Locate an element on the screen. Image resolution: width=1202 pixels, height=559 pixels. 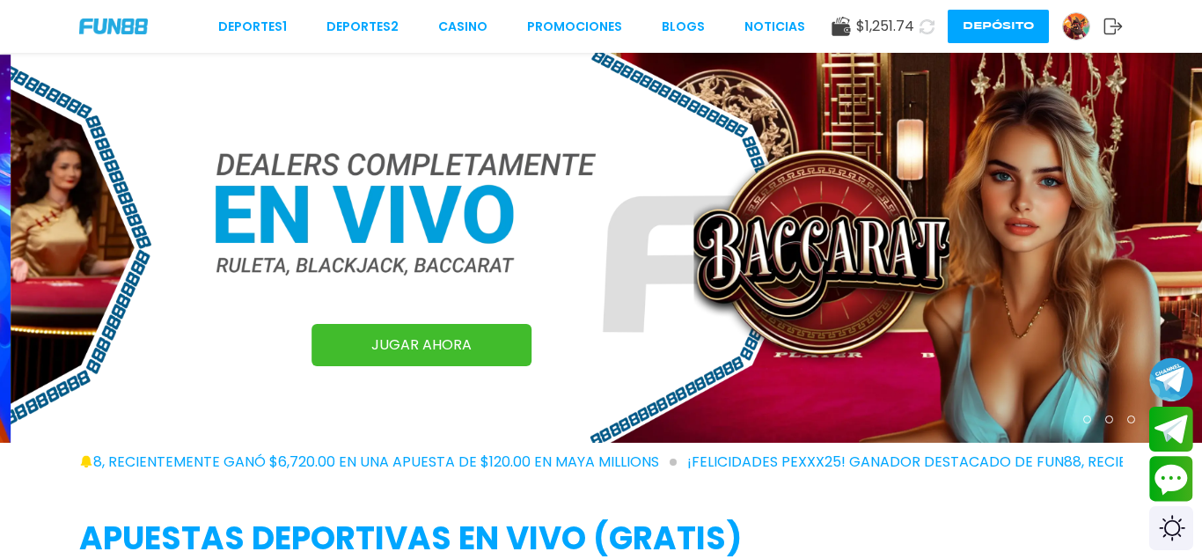
img: Avatar is located at coordinates (1076, 26).